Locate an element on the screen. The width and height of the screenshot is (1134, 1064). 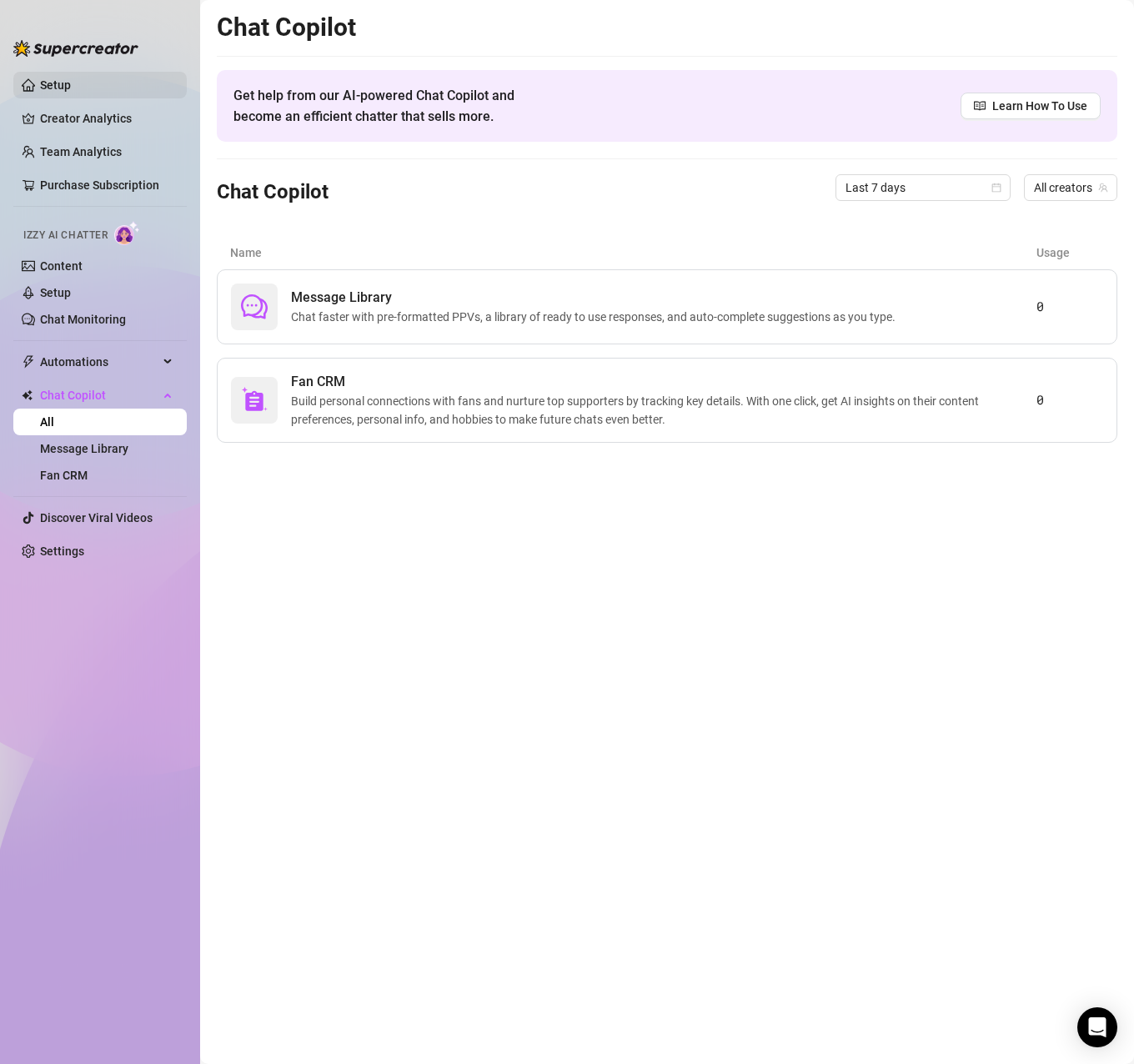
a: Discover Viral Videos is located at coordinates (96, 518).